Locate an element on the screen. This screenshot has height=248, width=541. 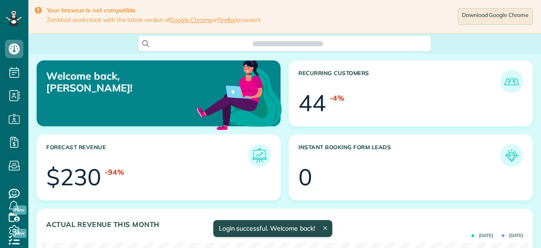
span: ZenMaid works best with the latest version of or browsers is located at coordinates (153, 20).